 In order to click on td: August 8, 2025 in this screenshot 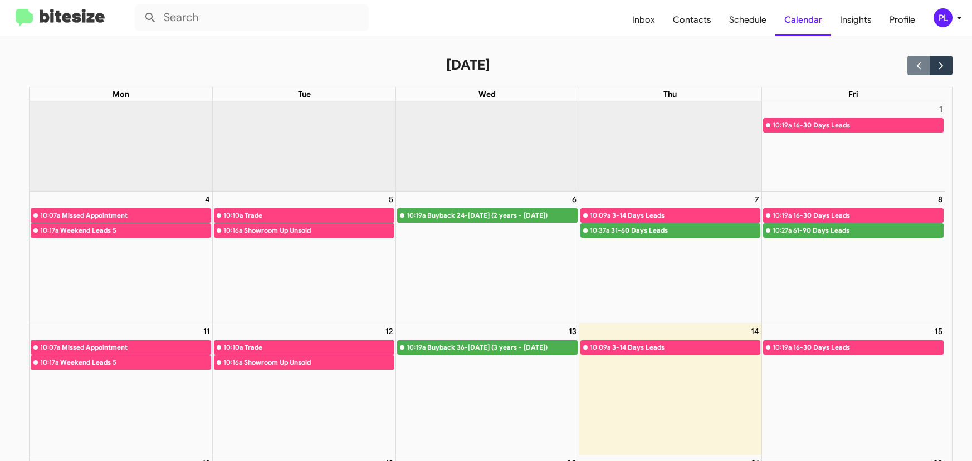, I will do `click(853, 257)`.